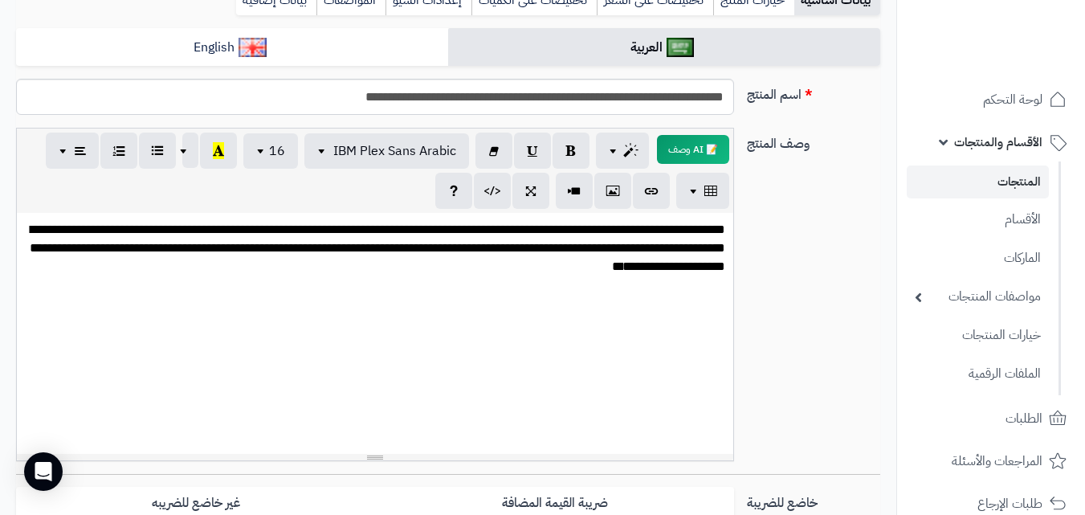 The height and width of the screenshot is (515, 1085). What do you see at coordinates (664, 47) in the screenshot?
I see `a: العربية` at bounding box center [664, 47].